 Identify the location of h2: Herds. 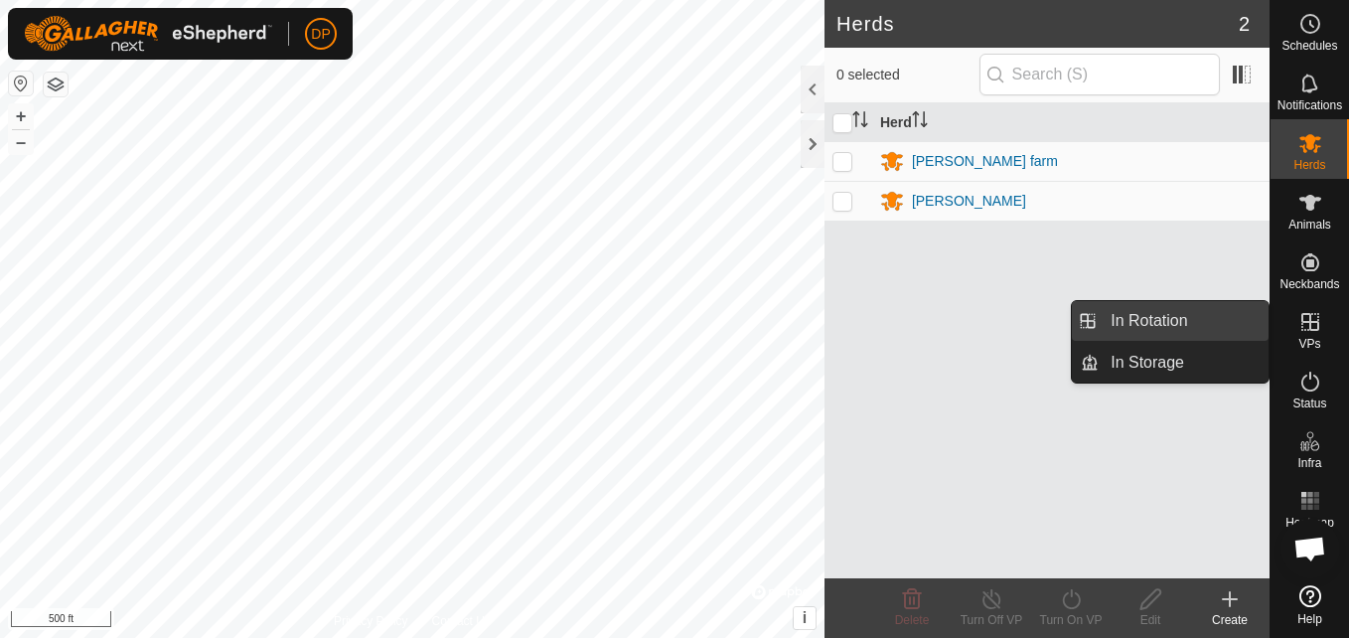
(1037, 24).